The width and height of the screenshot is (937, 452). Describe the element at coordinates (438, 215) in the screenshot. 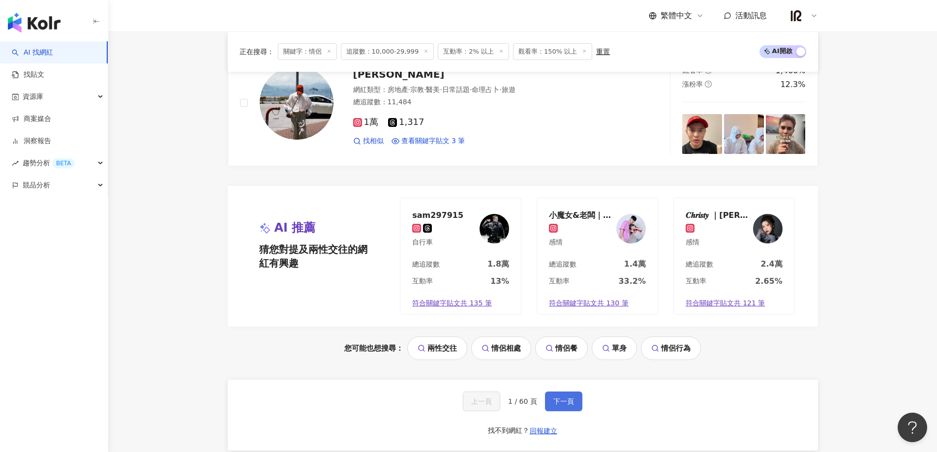

I see `div: sam297915` at that location.